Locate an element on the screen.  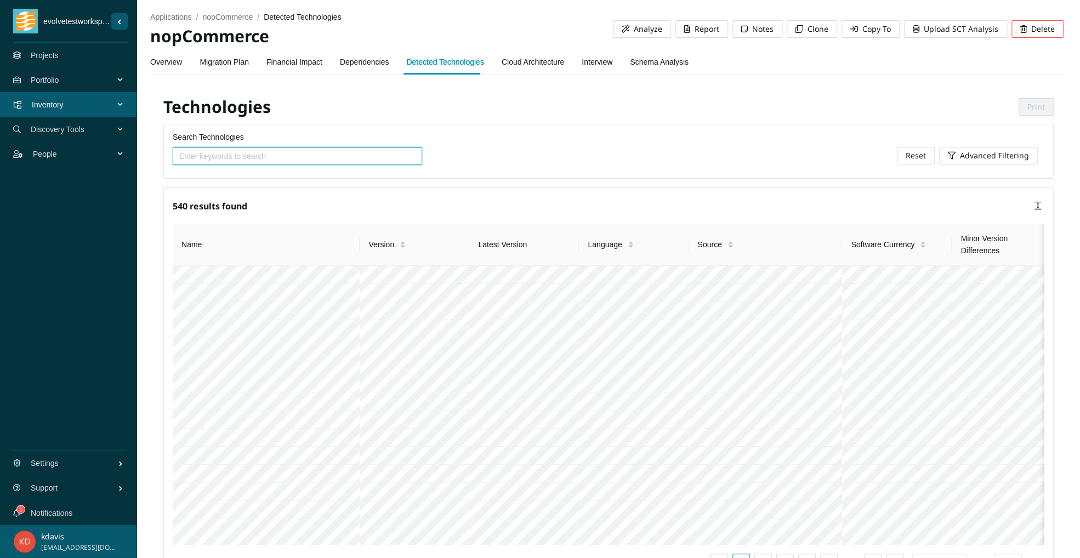
th: Source is located at coordinates (766, 245).